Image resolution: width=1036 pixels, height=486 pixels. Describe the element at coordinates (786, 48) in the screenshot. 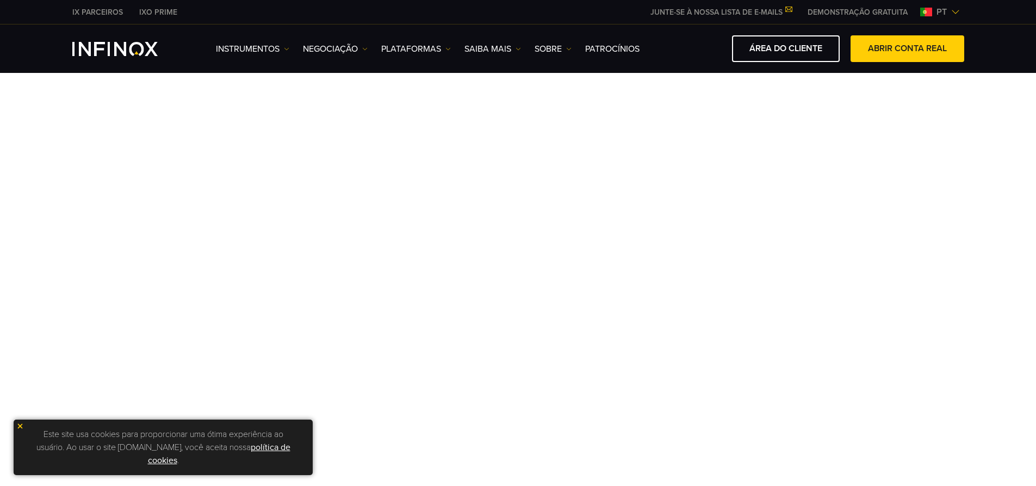

I see `a: ÁREA DO CLIENTE` at that location.